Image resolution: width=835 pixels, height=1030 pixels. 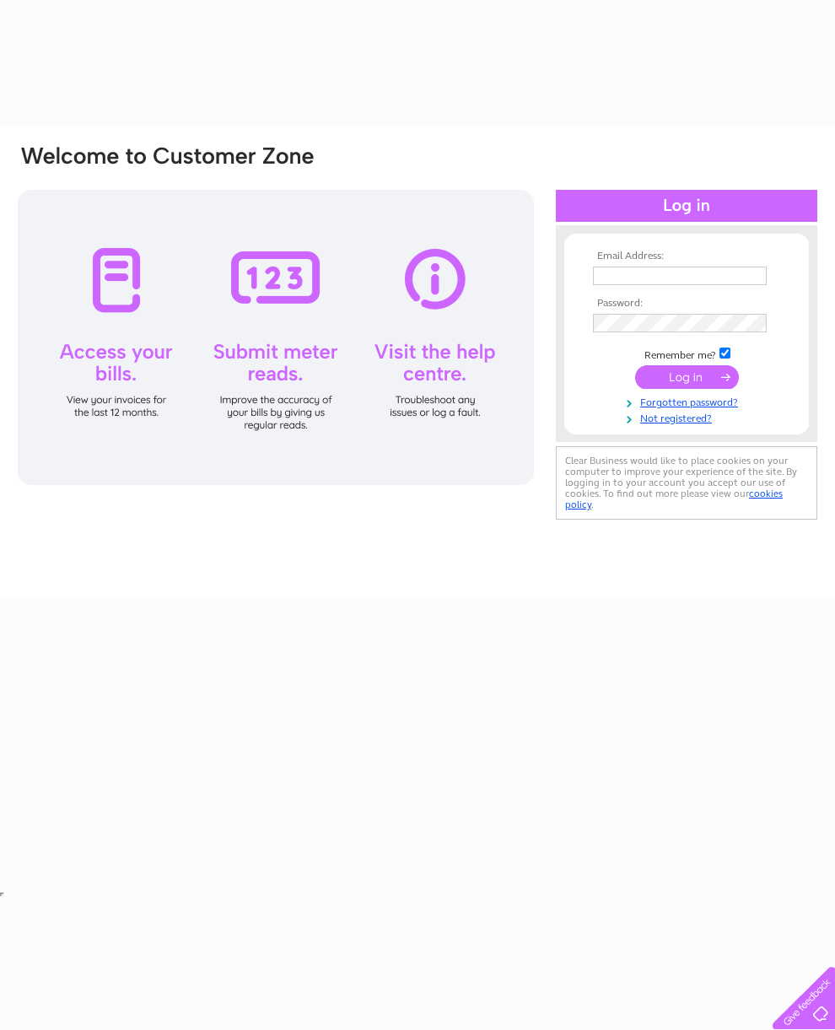 I want to click on a: Not registered?, so click(x=689, y=417).